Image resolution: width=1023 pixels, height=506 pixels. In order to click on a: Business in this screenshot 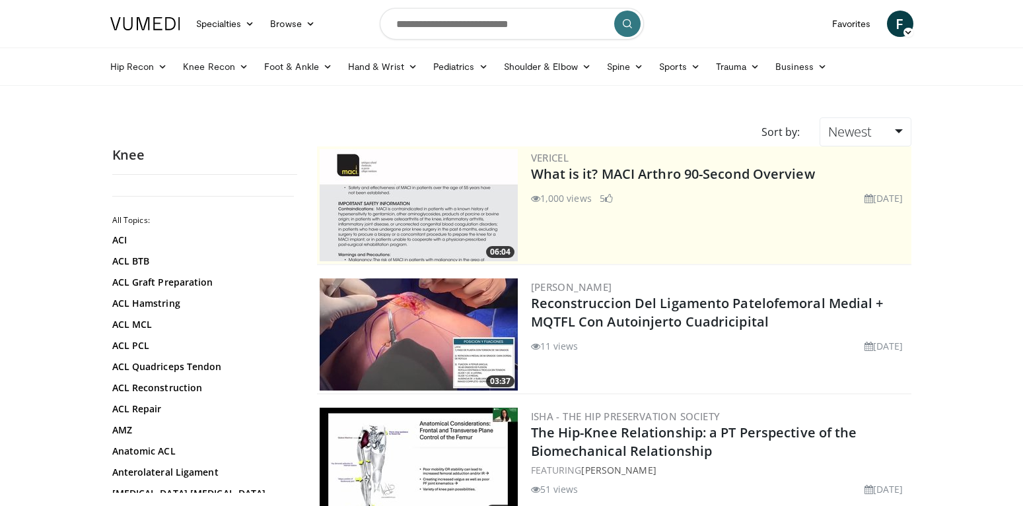, I will do `click(801, 67)`.